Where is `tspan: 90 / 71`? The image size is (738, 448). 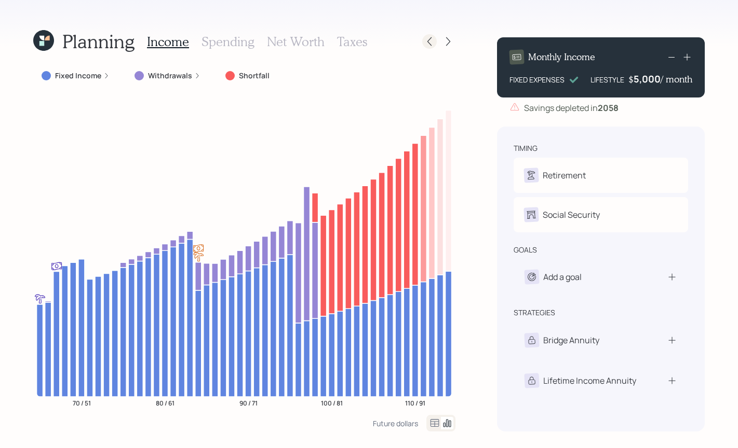 tspan: 90 / 71 is located at coordinates (248, 403).